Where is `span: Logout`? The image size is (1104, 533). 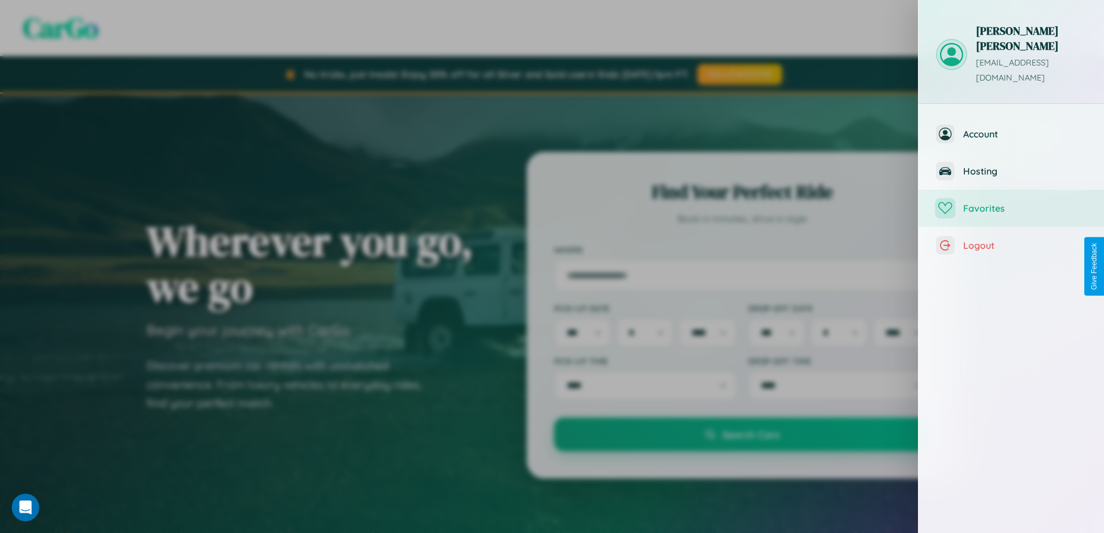
span: Logout is located at coordinates (1025, 245).